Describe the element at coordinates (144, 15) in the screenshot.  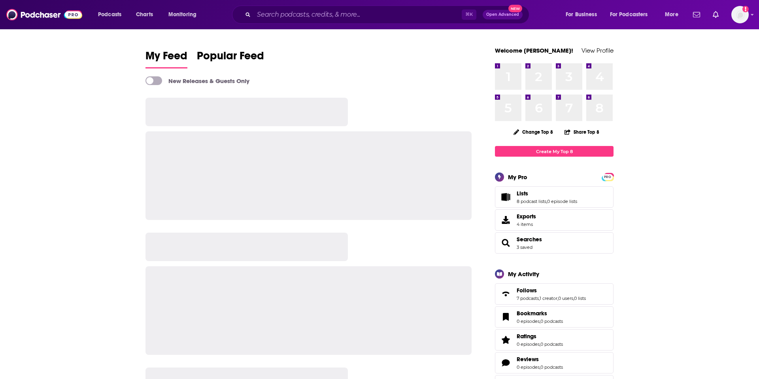
I see `span: Charts` at that location.